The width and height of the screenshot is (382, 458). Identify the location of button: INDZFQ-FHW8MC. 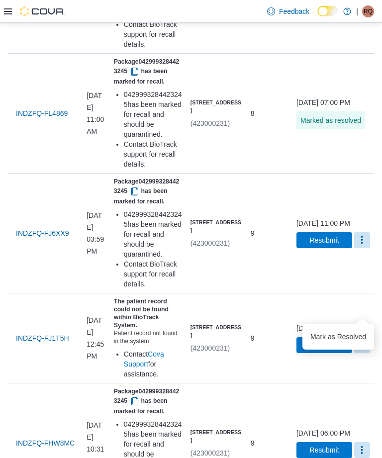
(45, 443).